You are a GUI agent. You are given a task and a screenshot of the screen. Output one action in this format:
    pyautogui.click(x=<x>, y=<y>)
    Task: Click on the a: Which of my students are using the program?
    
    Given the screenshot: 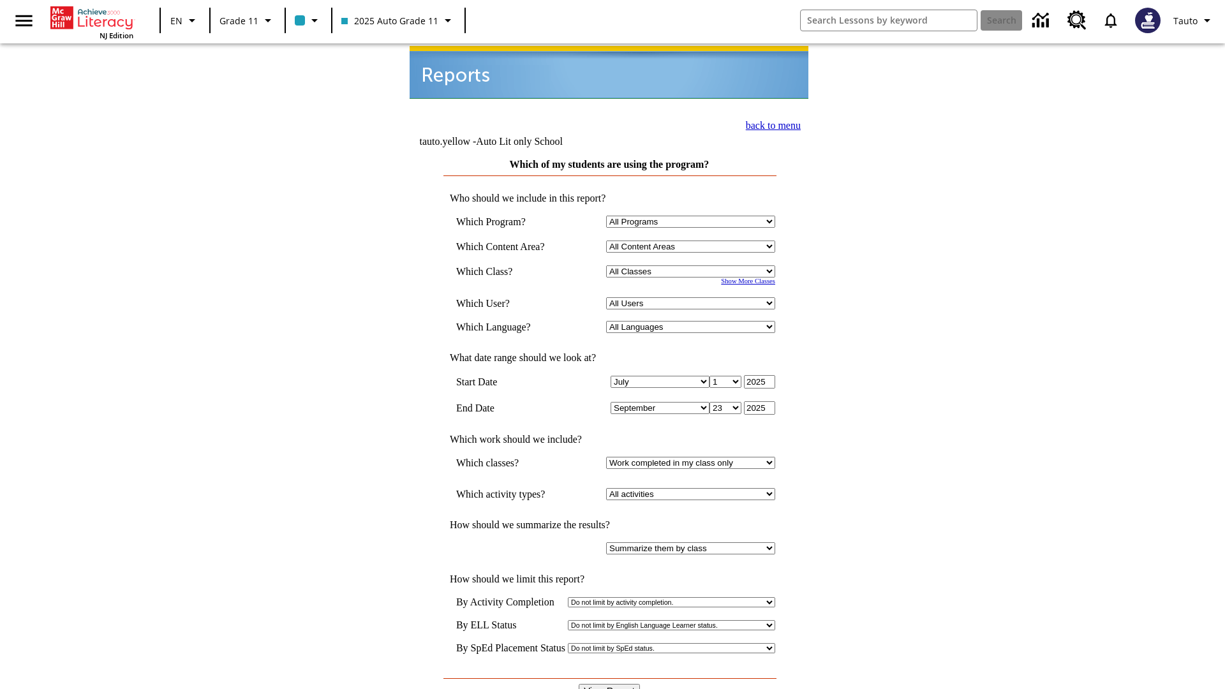 What is the action you would take?
    pyautogui.click(x=609, y=164)
    